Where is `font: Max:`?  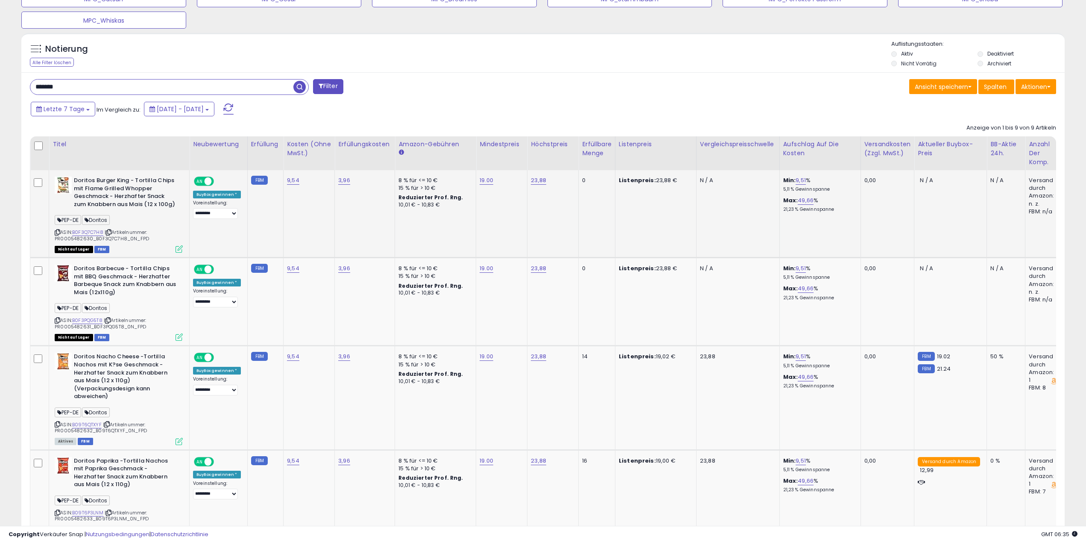 font: Max: is located at coordinates (791, 288).